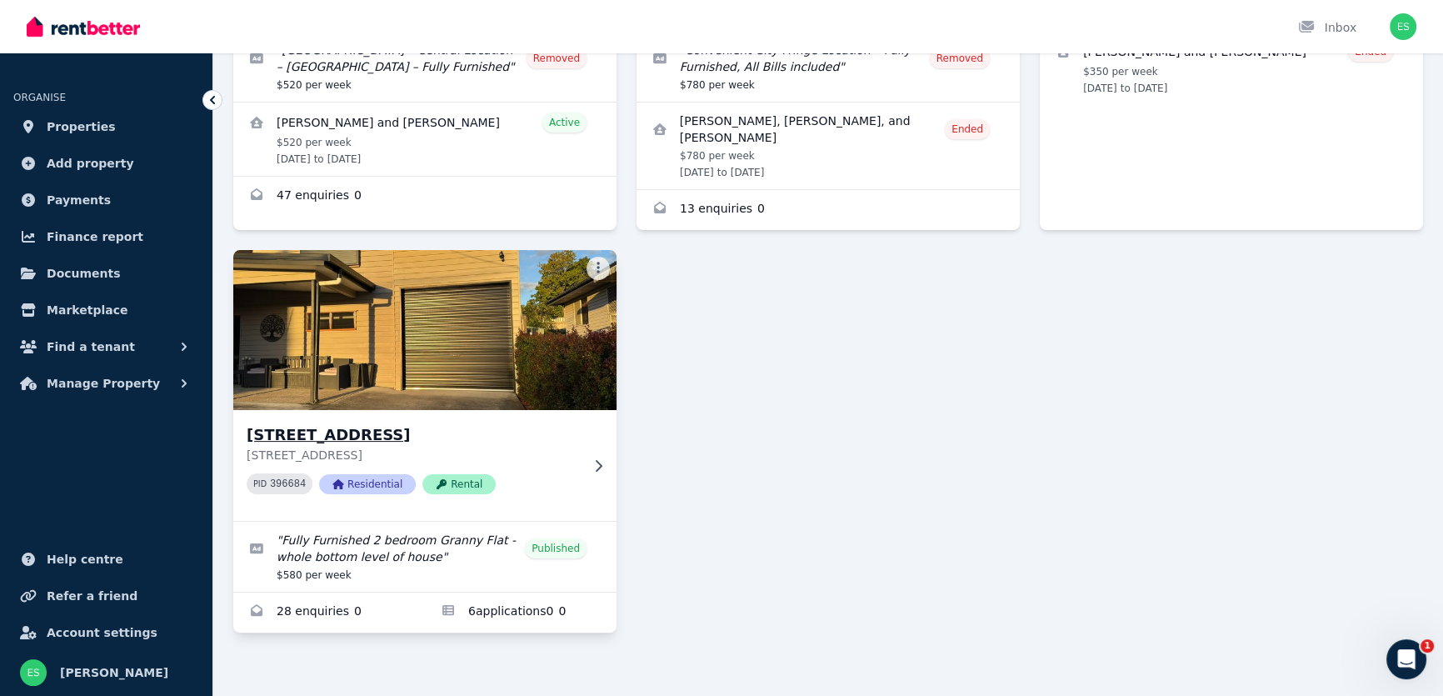 Image resolution: width=1443 pixels, height=696 pixels. I want to click on span: Account settings, so click(102, 632).